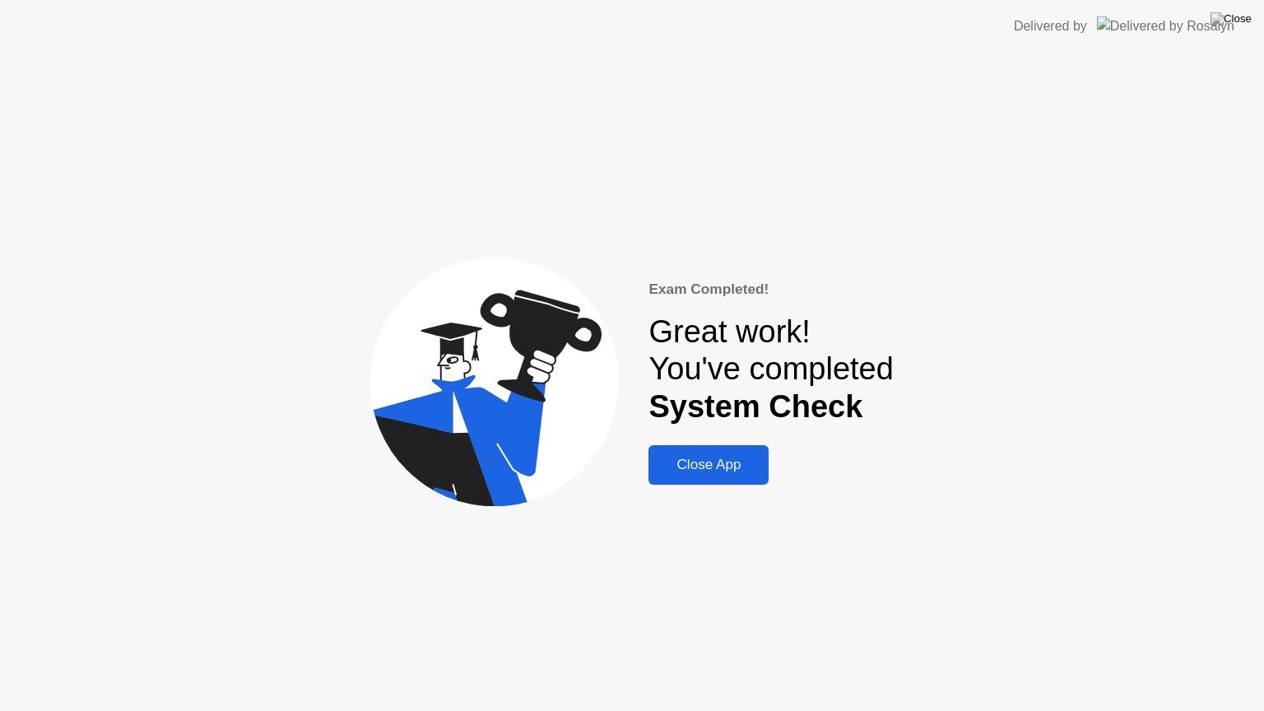  Describe the element at coordinates (708, 465) in the screenshot. I see `div: Close App` at that location.